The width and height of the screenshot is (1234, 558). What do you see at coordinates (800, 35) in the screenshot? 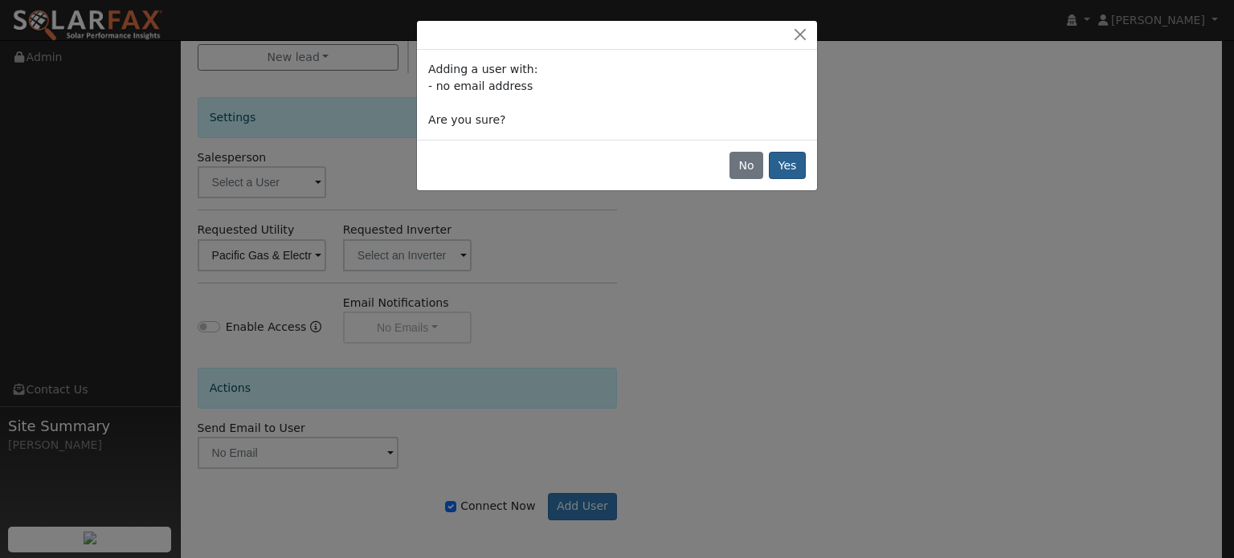
I see `button: Close` at bounding box center [800, 35].